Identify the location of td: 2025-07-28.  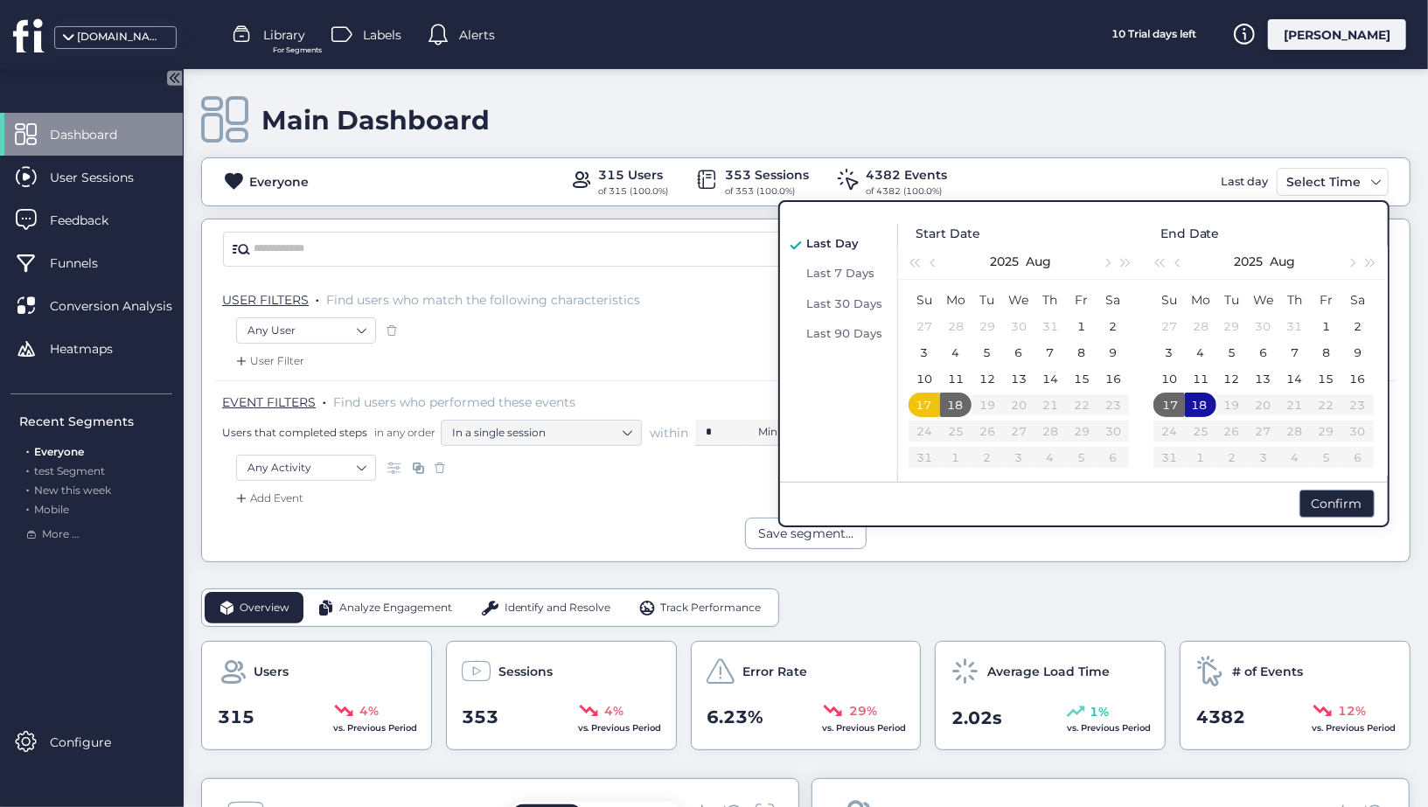
(1200, 326).